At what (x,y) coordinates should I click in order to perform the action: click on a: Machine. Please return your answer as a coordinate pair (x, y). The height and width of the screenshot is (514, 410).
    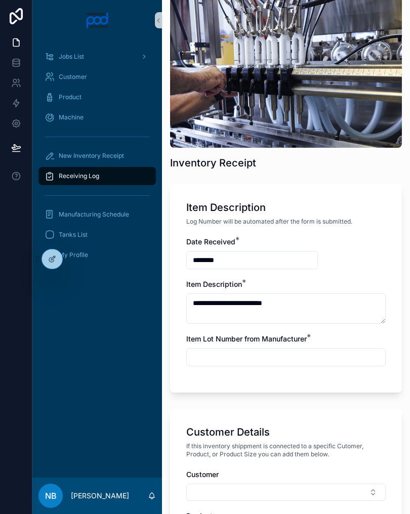
    Looking at the image, I should click on (97, 117).